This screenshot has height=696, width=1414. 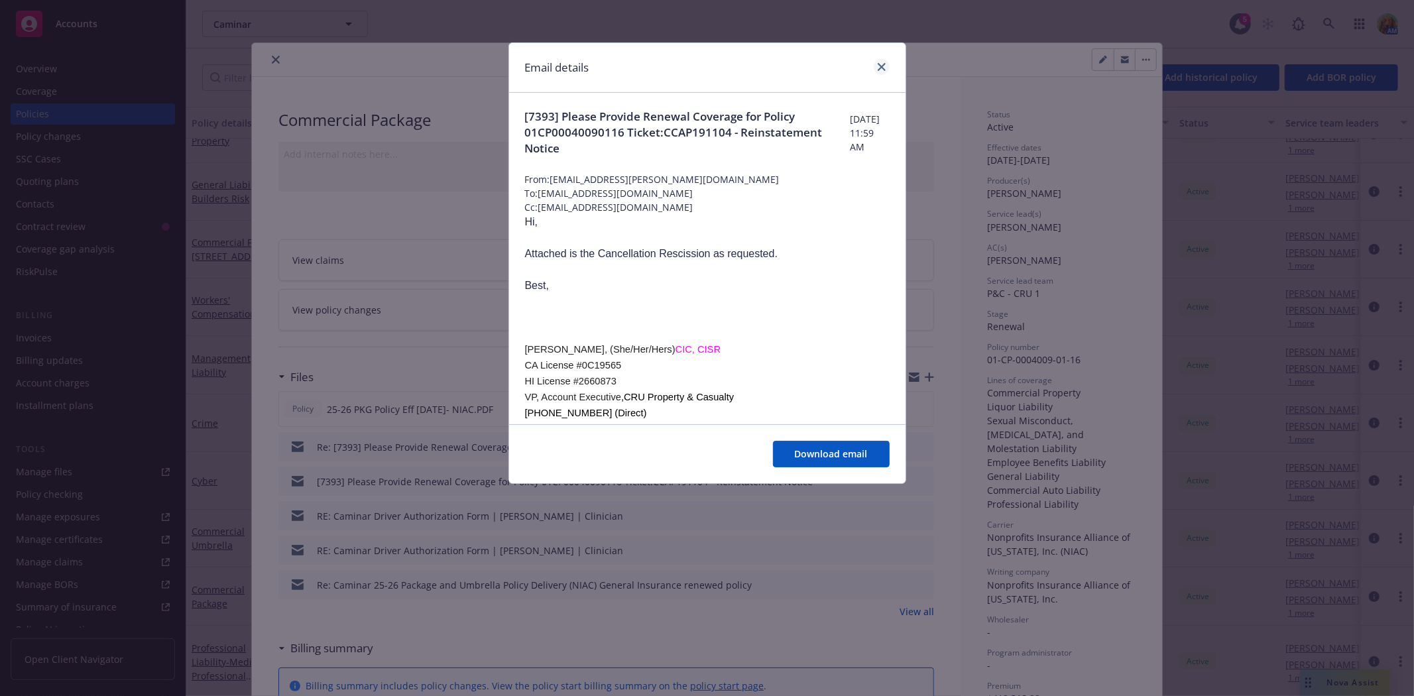 What do you see at coordinates (574, 397) in the screenshot?
I see `span: VP, Account Executive` at bounding box center [574, 397].